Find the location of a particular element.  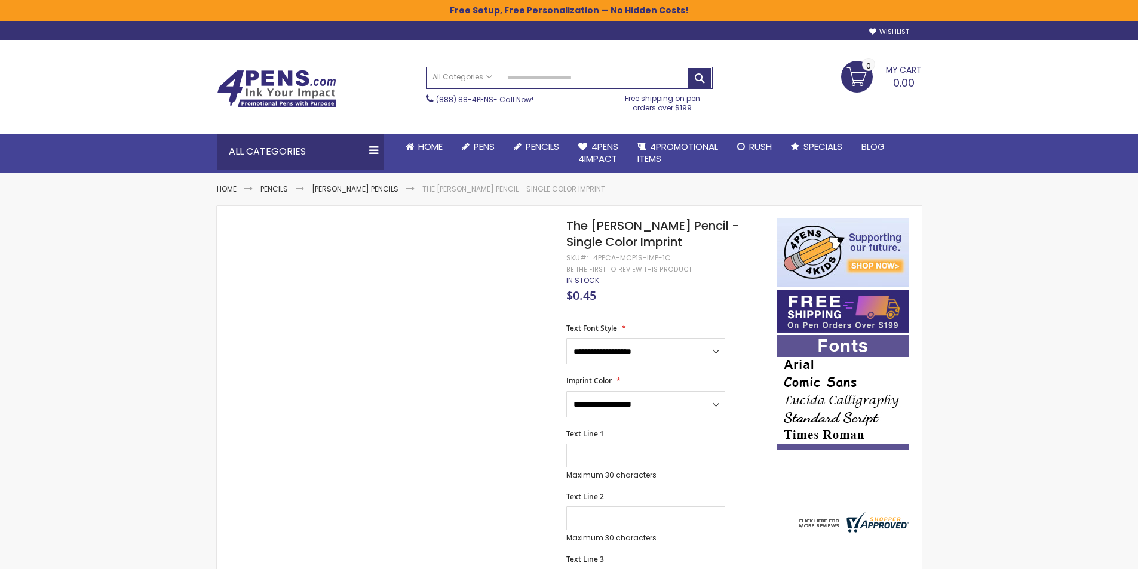

div: Free shipping on pen orders over $199 is located at coordinates (662, 101).